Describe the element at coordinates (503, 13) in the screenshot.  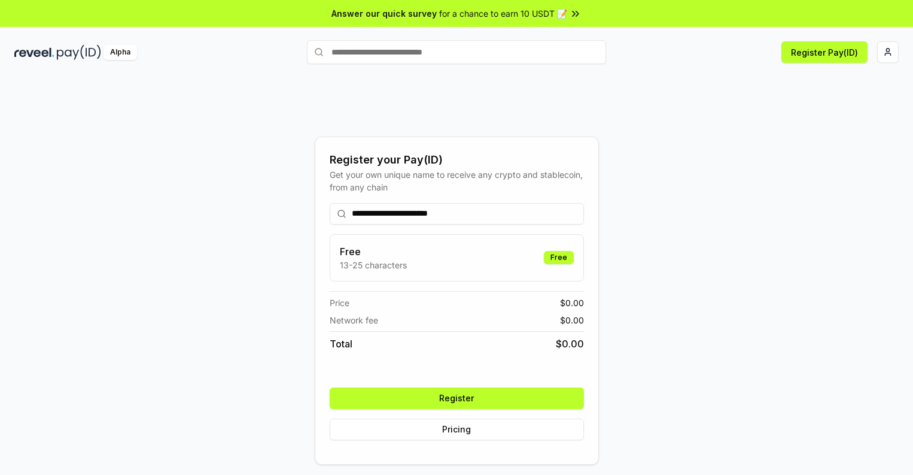
I see `span: for a chance to earn 10 USDT 📝` at that location.